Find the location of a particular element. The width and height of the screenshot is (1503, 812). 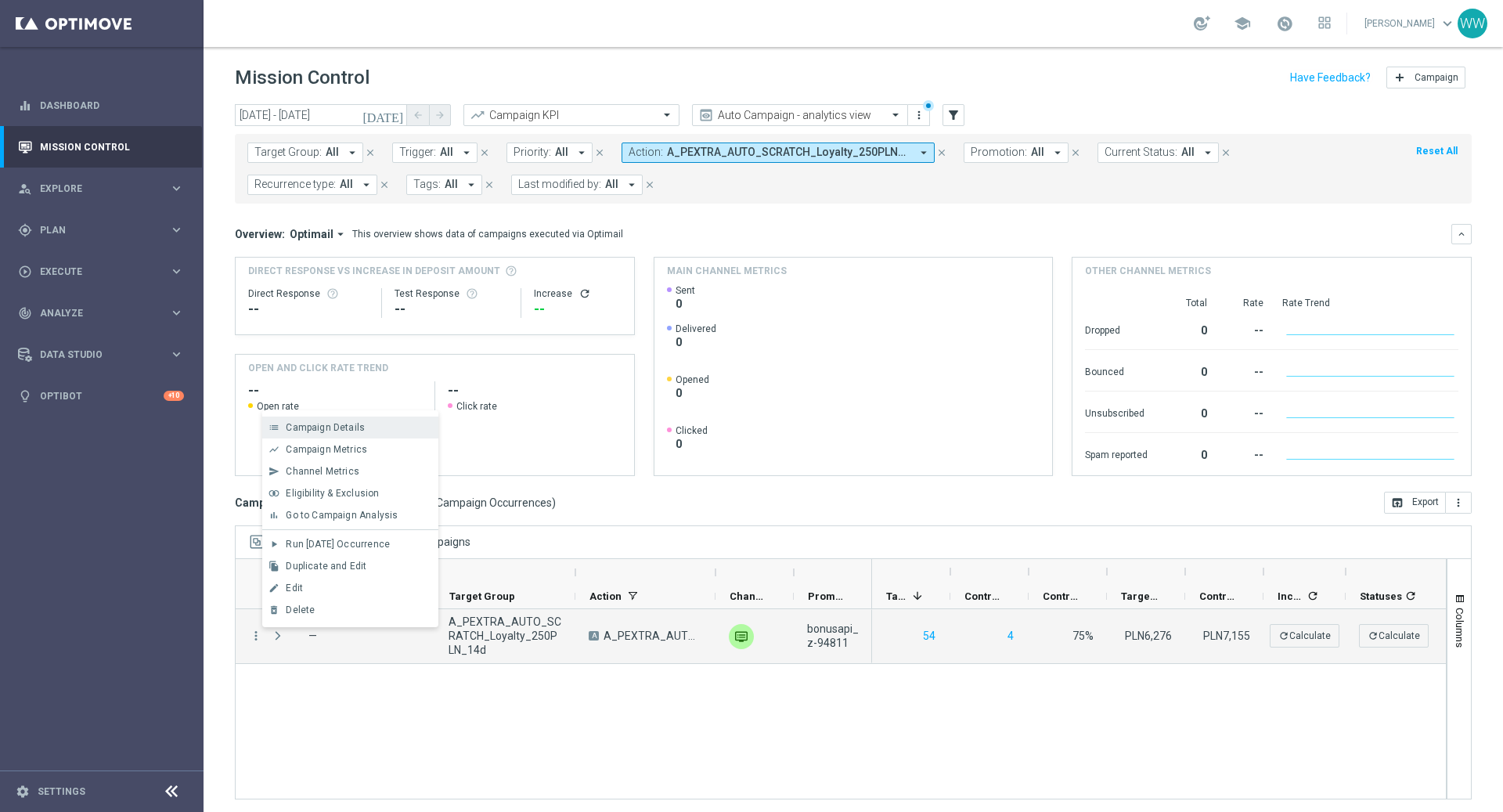

button: refreshCalculate is located at coordinates (1304, 635).